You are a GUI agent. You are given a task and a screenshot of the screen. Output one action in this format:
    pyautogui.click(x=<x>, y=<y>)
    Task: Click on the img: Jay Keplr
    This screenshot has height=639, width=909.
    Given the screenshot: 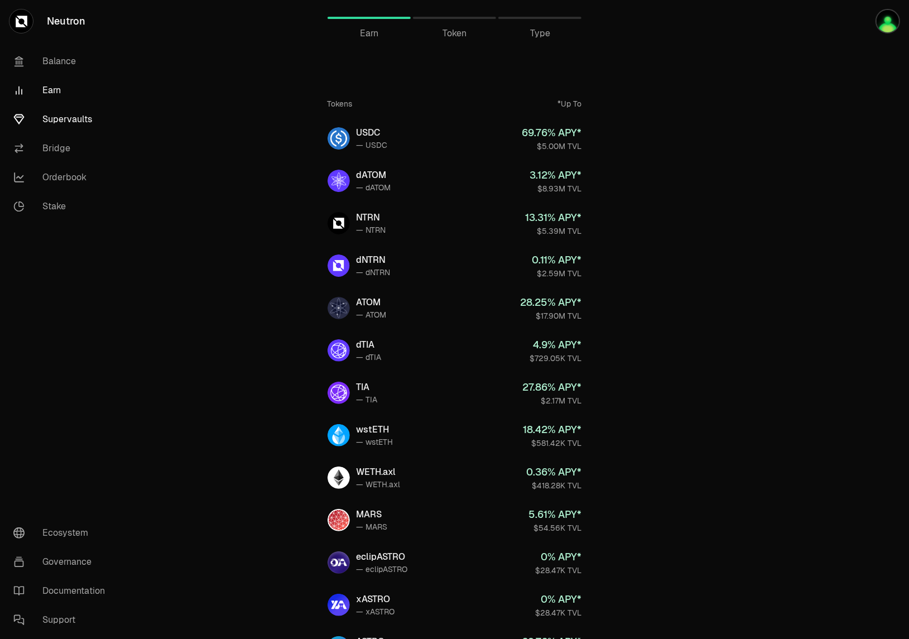 What is the action you would take?
    pyautogui.click(x=888, y=21)
    